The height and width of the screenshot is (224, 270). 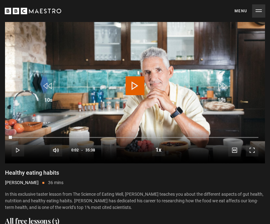 What do you see at coordinates (56, 150) in the screenshot?
I see `button: Mute` at bounding box center [56, 150].